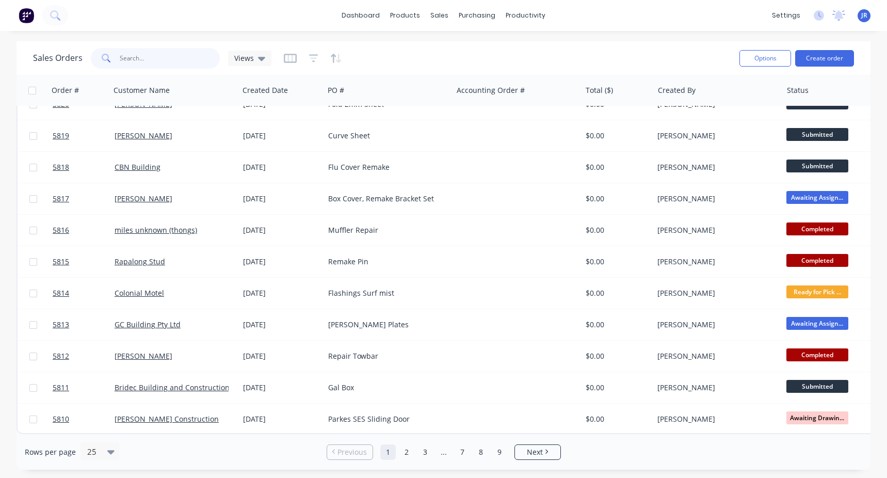  Describe the element at coordinates (499, 452) in the screenshot. I see `a: Page 9` at that location.